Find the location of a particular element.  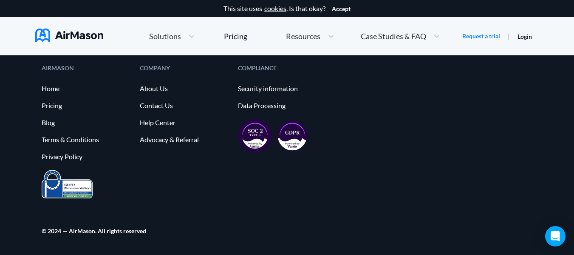

a: Blog is located at coordinates (86, 122).